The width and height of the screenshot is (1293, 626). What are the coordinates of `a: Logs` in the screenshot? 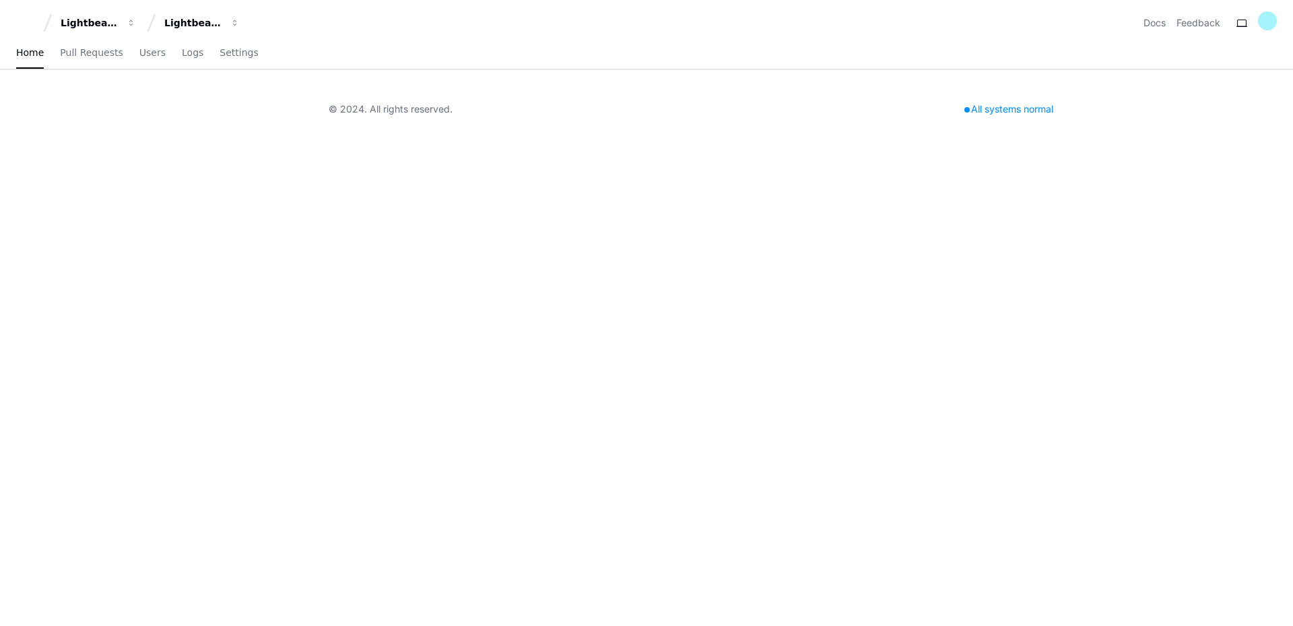 It's located at (193, 53).